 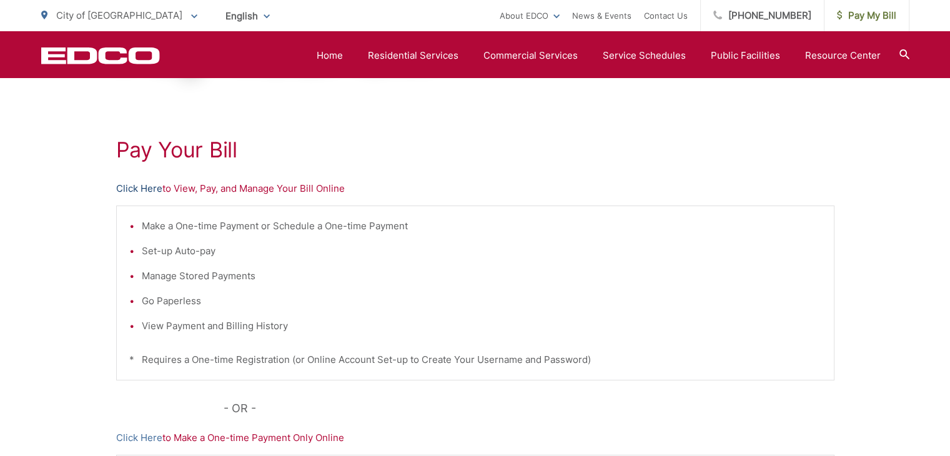 What do you see at coordinates (481, 226) in the screenshot?
I see `li: Make a One-time Payment or Schedule a One-time Payment` at bounding box center [481, 226].